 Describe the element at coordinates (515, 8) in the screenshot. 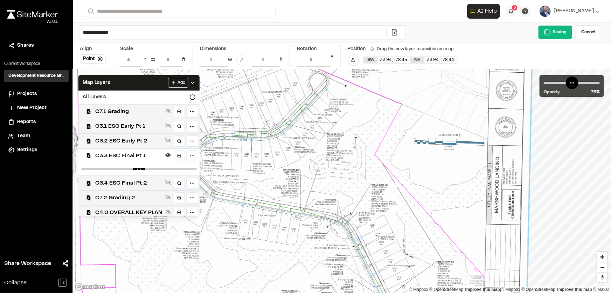

I see `span: 3` at that location.